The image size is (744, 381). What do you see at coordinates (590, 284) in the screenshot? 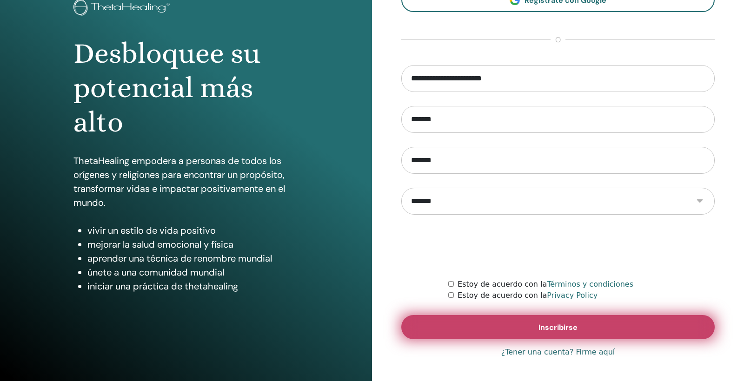
I see `a: Términos y condiciones` at bounding box center [590, 284].